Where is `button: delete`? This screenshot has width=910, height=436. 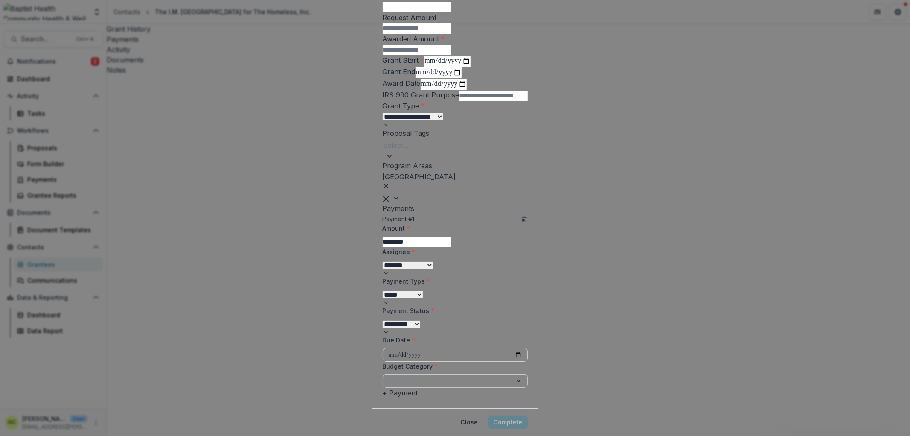 button: delete is located at coordinates (524, 218).